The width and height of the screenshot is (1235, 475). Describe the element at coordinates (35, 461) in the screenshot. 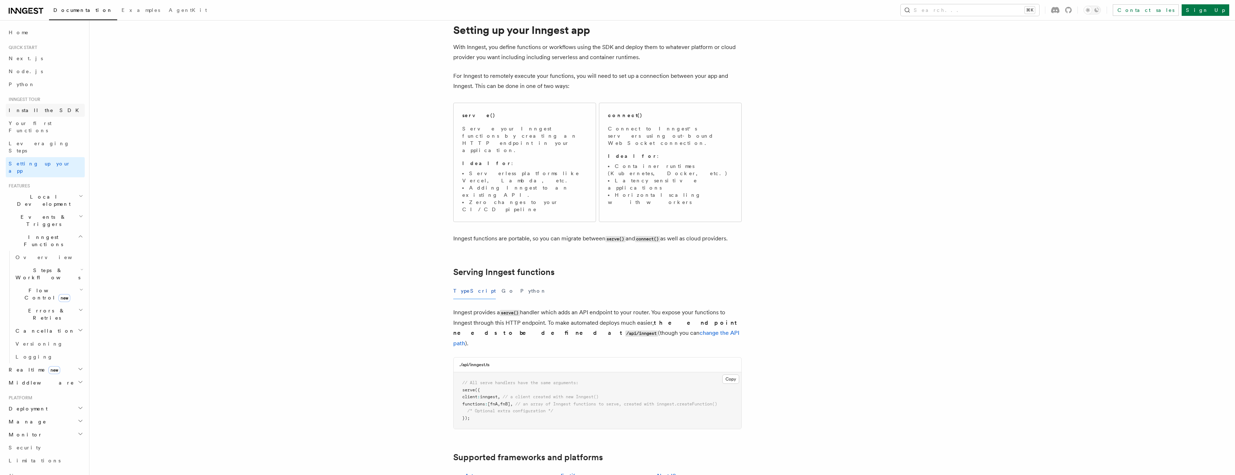

I see `span: Limitations` at that location.